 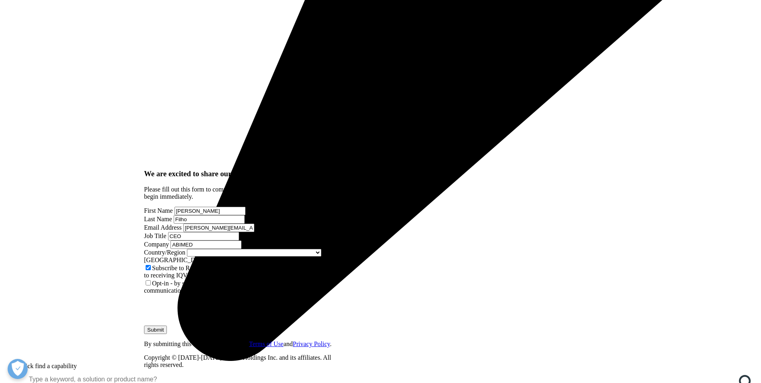 What do you see at coordinates (241, 344) in the screenshot?
I see `p: By submitting this form you agree to our and .` at bounding box center [241, 344].